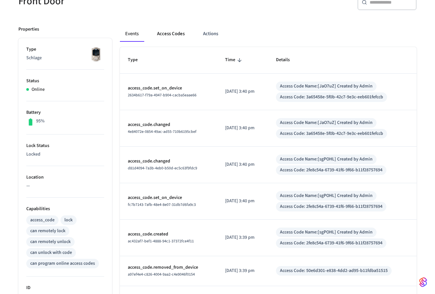 Image resolution: width=435 pixels, height=294 pixels. Describe the element at coordinates (161, 241) in the screenshot. I see `span: ac432af7-bef1-4888-94c1-37372fce4f11` at that location.